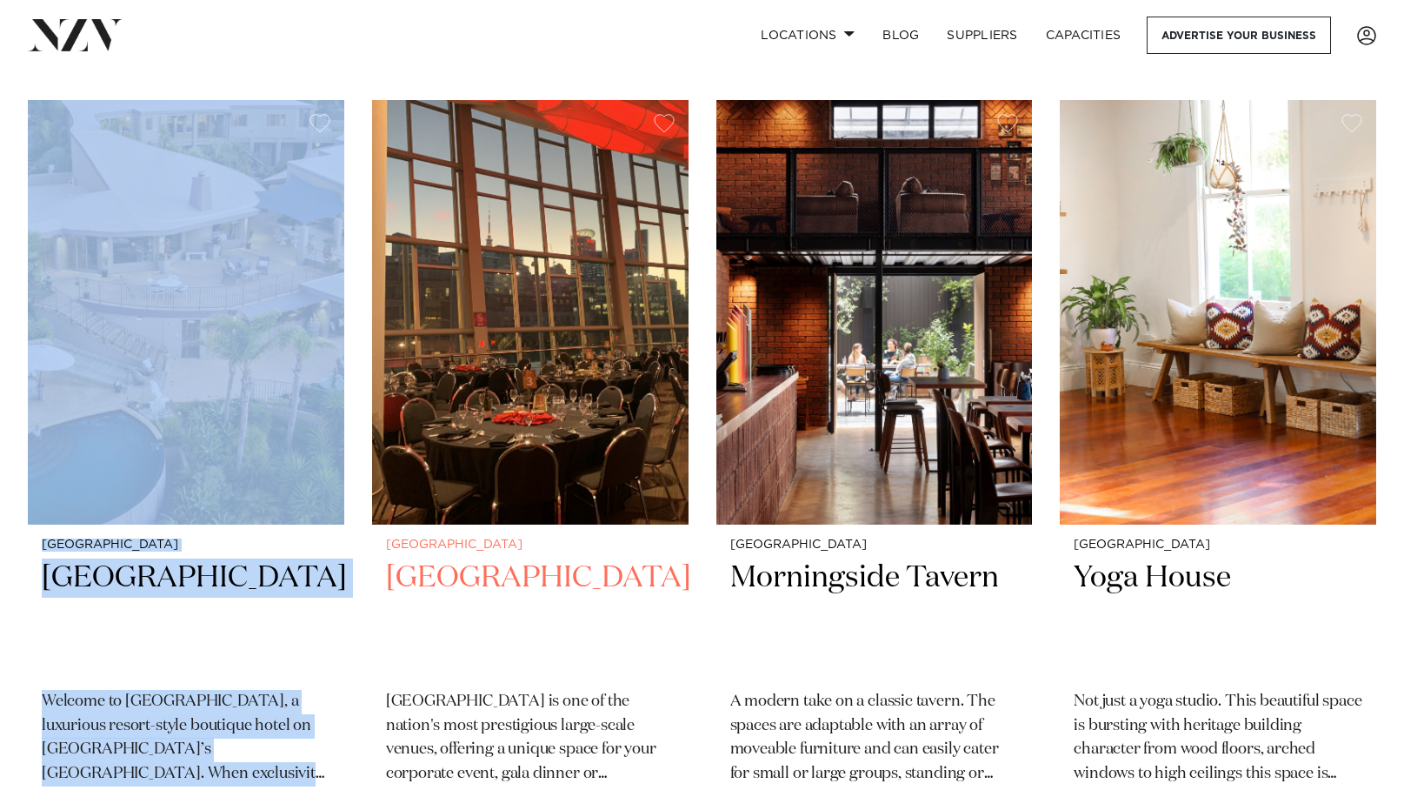 The image size is (1404, 797). What do you see at coordinates (1239, 35) in the screenshot?
I see `a: Advertise your business` at bounding box center [1239, 35].